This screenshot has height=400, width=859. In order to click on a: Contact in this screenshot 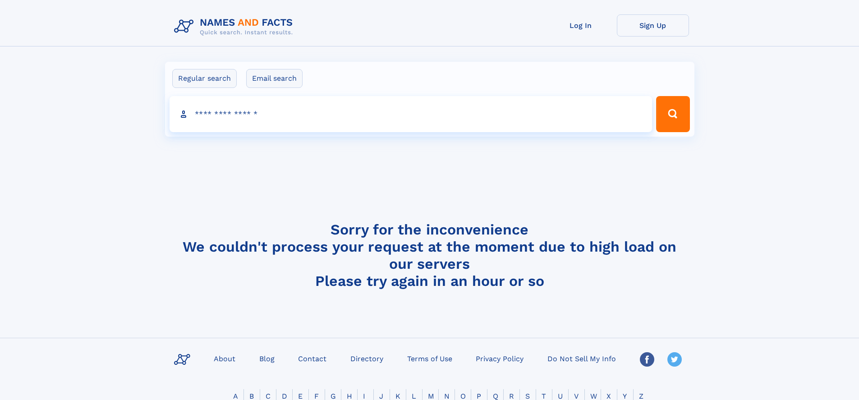, I will do `click(312, 358)`.